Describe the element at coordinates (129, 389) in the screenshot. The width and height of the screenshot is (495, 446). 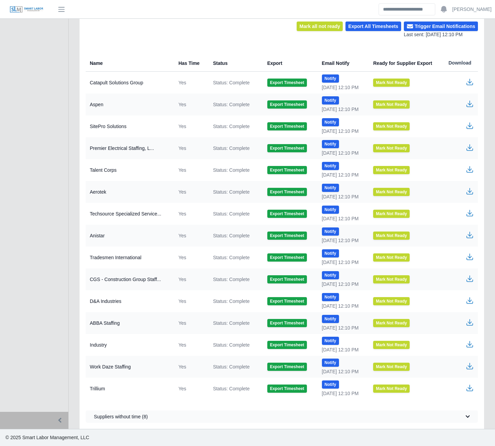
I see `td: Trillium` at that location.